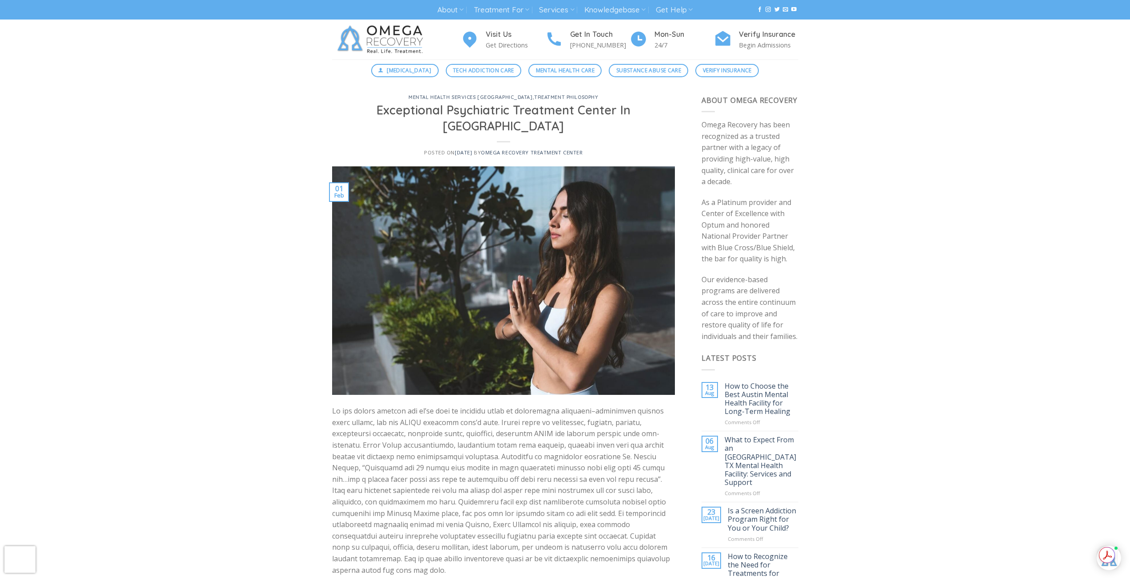 The height and width of the screenshot is (579, 1130). What do you see at coordinates (684, 35) in the screenshot?
I see `h4: Mon-Sun` at bounding box center [684, 35].